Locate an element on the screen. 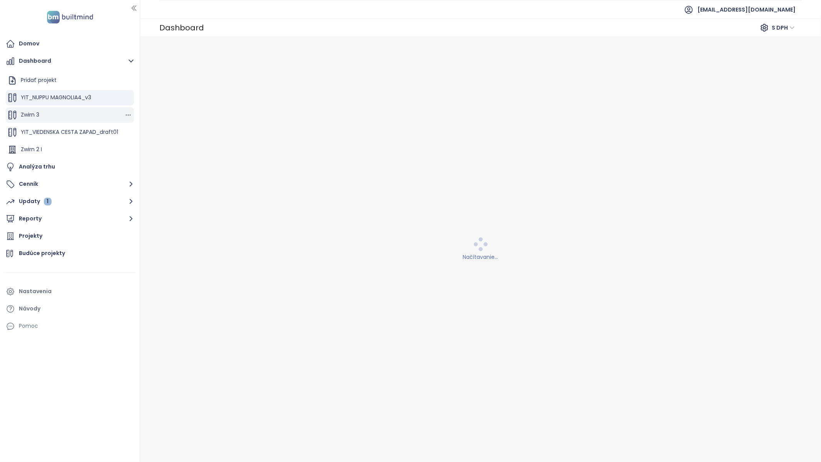 The width and height of the screenshot is (821, 462). div: Updaty is located at coordinates (35, 201).